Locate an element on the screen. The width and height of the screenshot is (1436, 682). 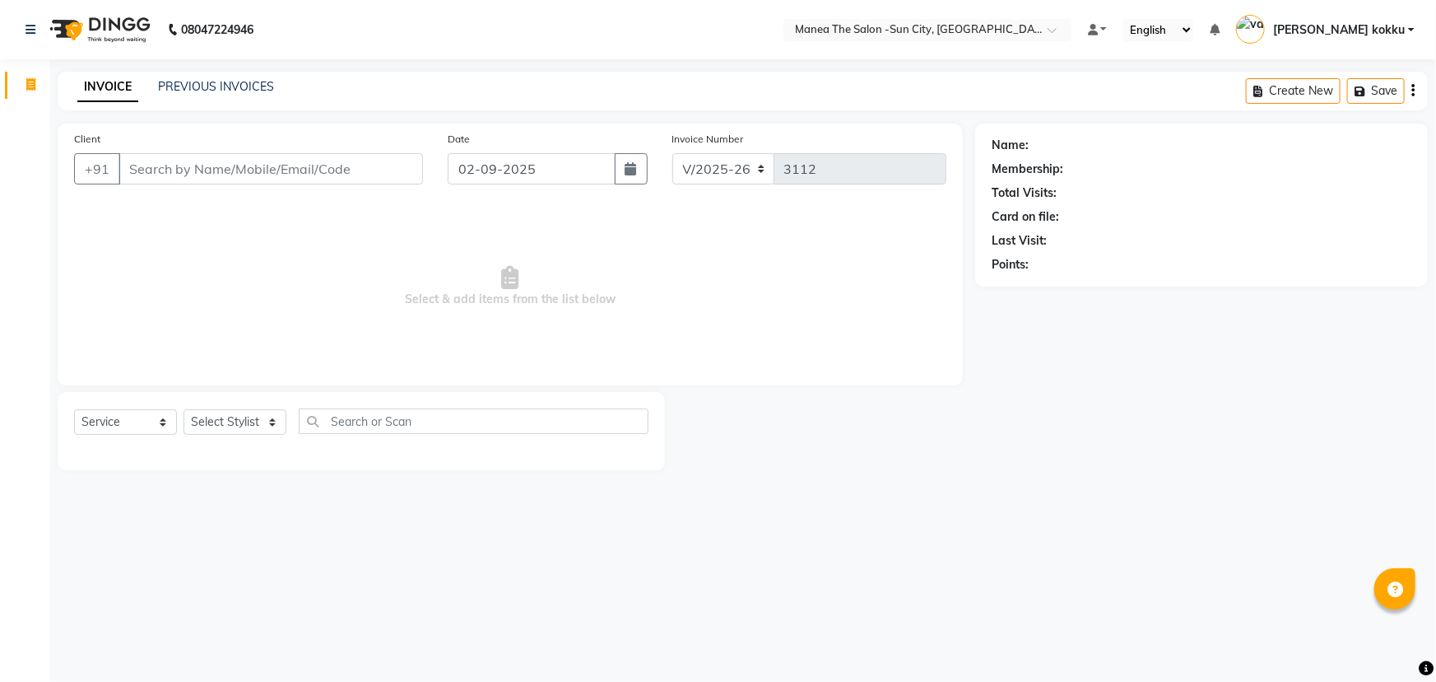
input: Search by Name/Mobile/Email/Code is located at coordinates (271, 169).